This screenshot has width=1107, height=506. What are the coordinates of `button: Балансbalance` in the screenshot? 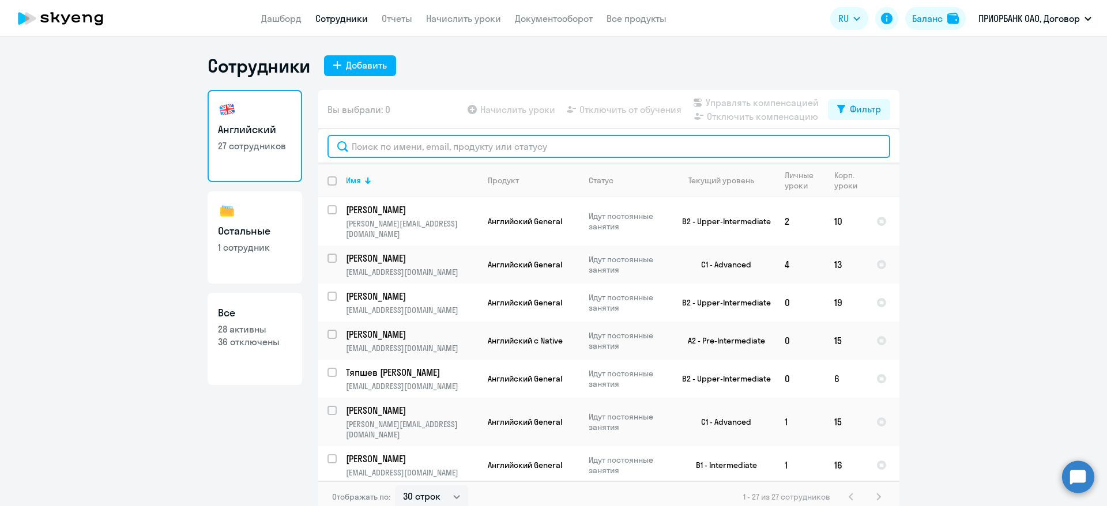 It's located at (935, 18).